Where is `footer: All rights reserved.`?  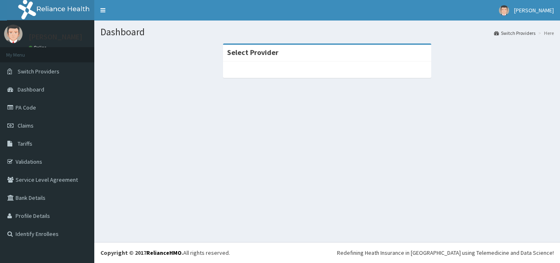 footer: All rights reserved. is located at coordinates (327, 252).